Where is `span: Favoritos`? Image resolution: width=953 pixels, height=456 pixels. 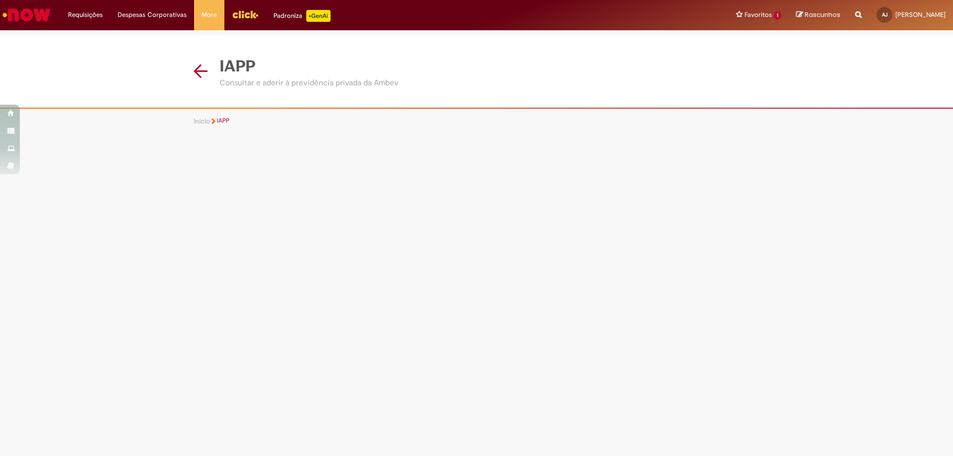 span: Favoritos is located at coordinates (758, 15).